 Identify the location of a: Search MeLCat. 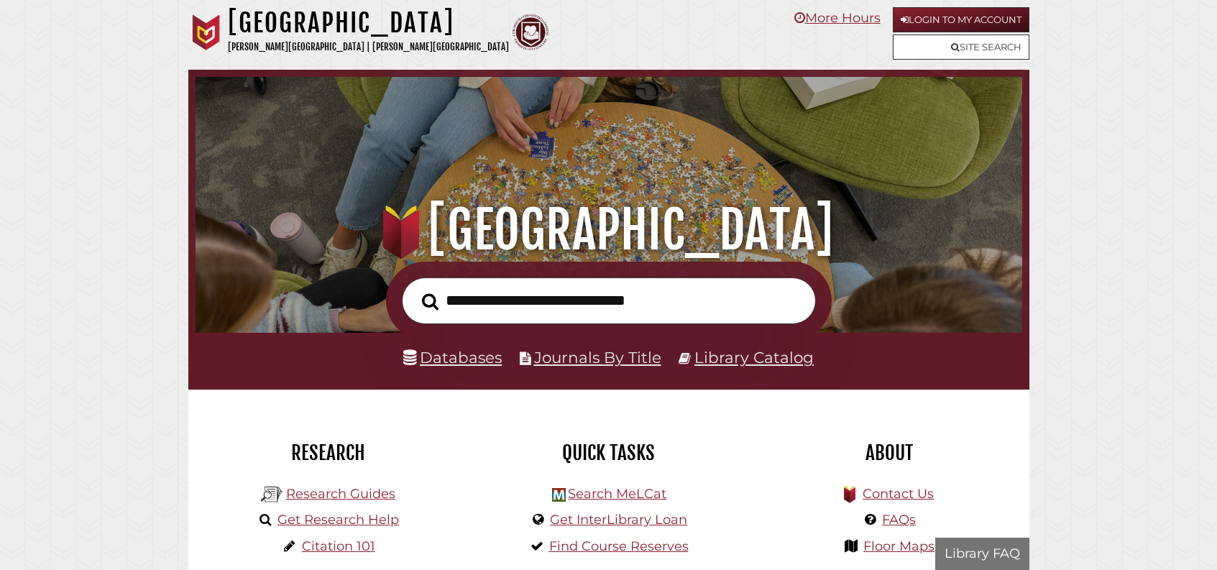
(617, 494).